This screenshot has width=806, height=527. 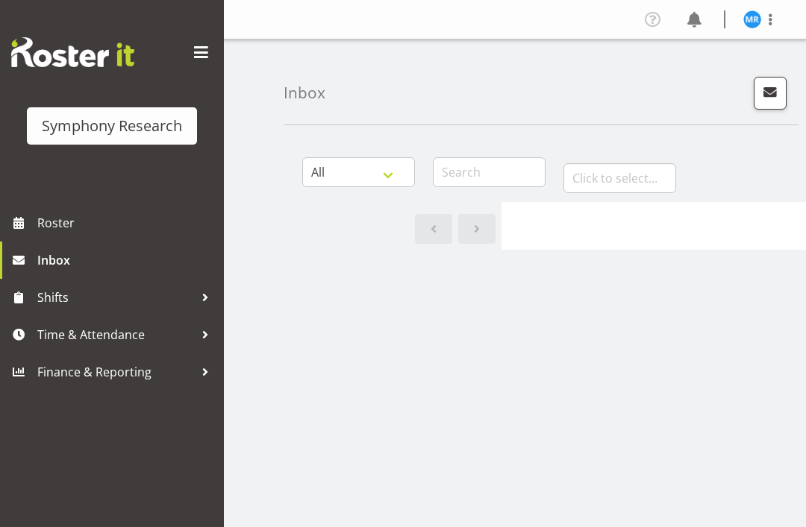 What do you see at coordinates (127, 223) in the screenshot?
I see `span: Roster` at bounding box center [127, 223].